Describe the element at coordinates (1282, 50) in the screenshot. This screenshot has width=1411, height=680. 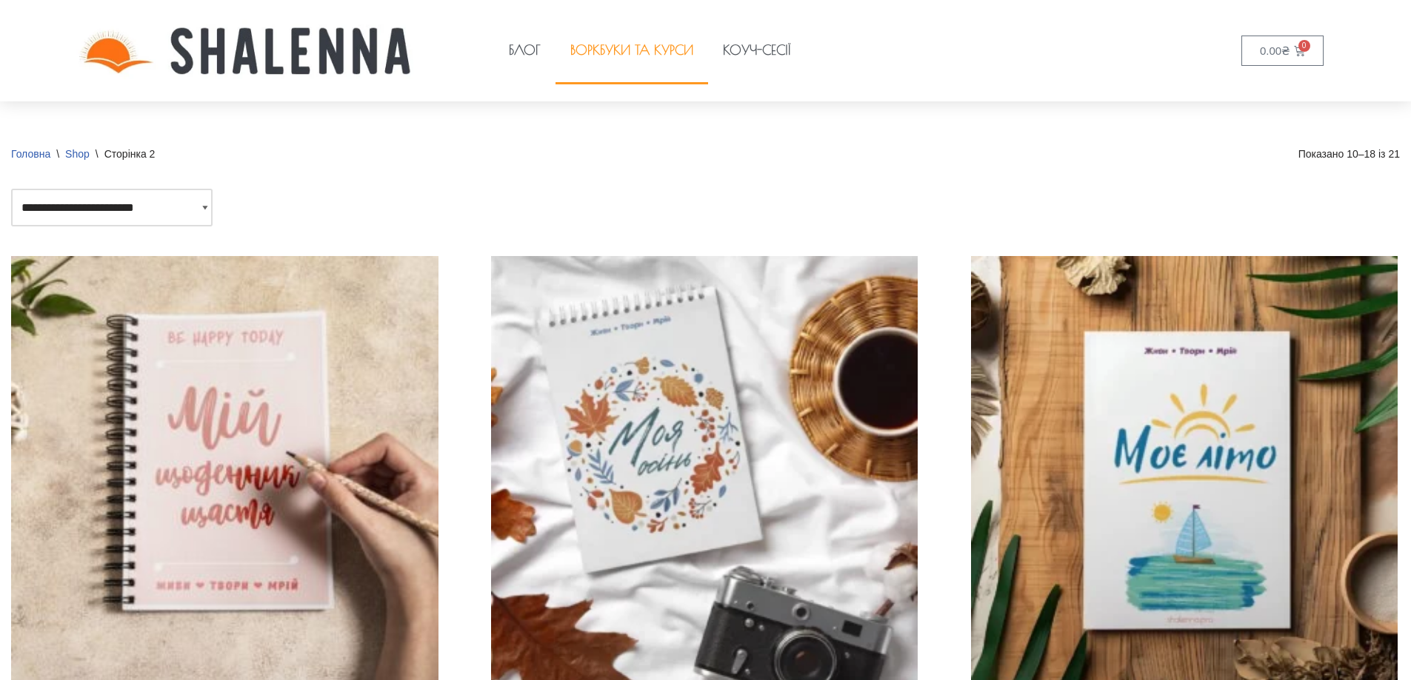
I see `a: 0.00₴ 0` at that location.